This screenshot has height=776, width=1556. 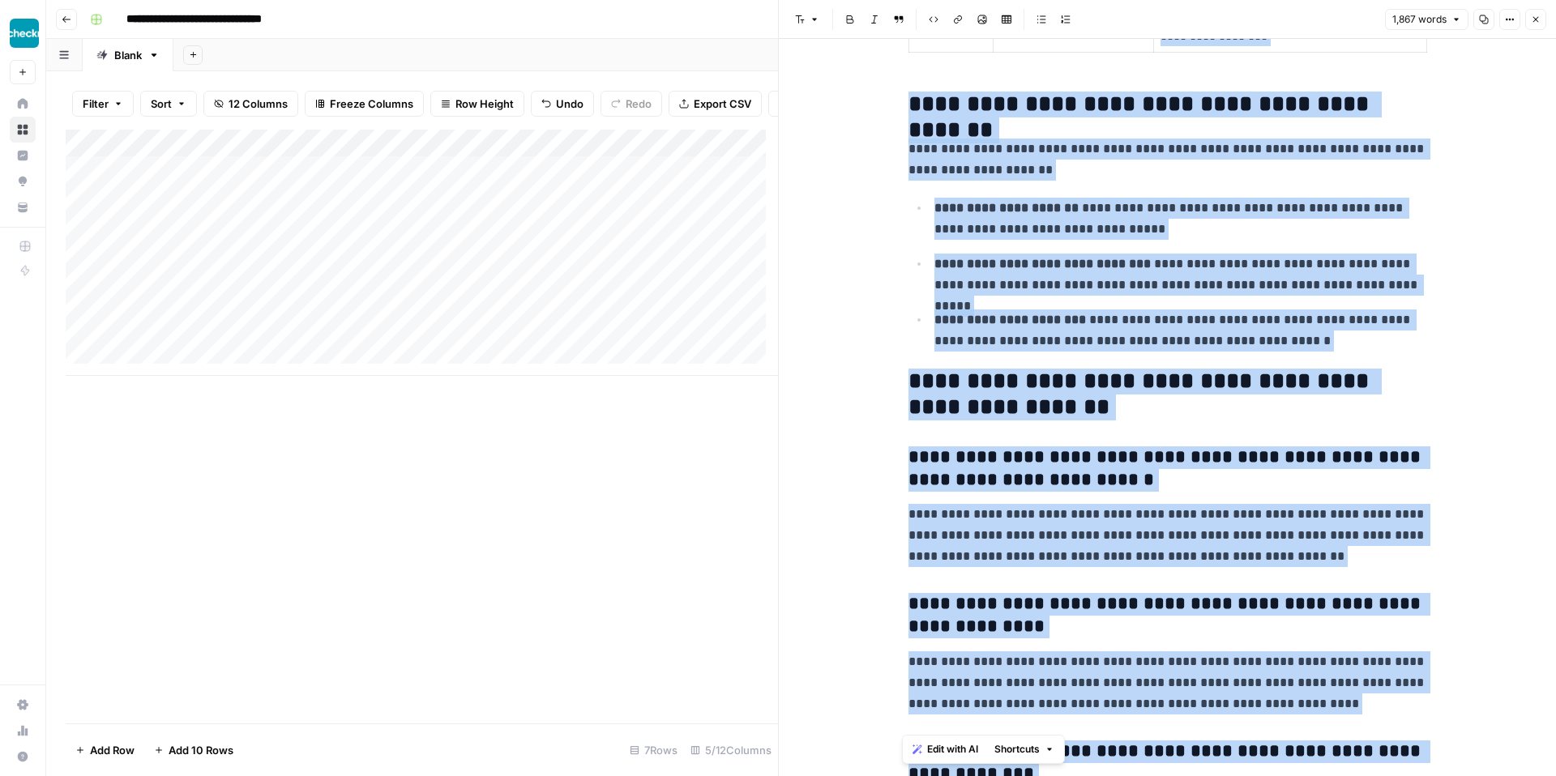 What do you see at coordinates (715, 104) in the screenshot?
I see `button: Export CSV` at bounding box center [715, 104].